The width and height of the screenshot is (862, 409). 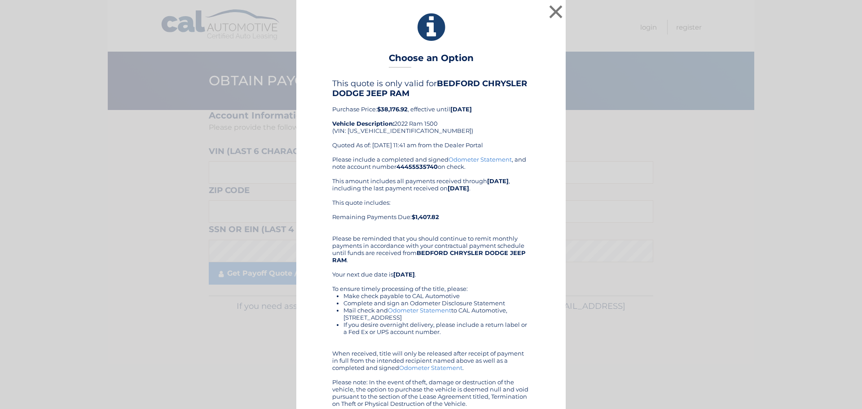 What do you see at coordinates (431, 88) in the screenshot?
I see `h4: This quote is only valid for` at bounding box center [431, 88].